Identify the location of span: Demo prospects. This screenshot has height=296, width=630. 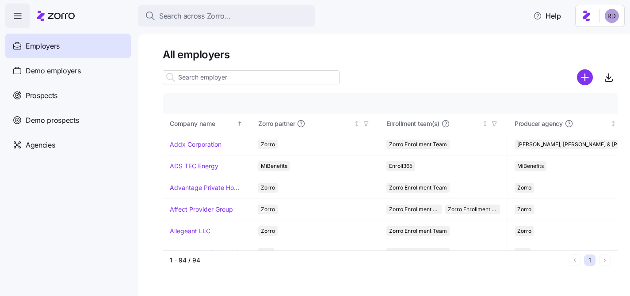
(52, 120).